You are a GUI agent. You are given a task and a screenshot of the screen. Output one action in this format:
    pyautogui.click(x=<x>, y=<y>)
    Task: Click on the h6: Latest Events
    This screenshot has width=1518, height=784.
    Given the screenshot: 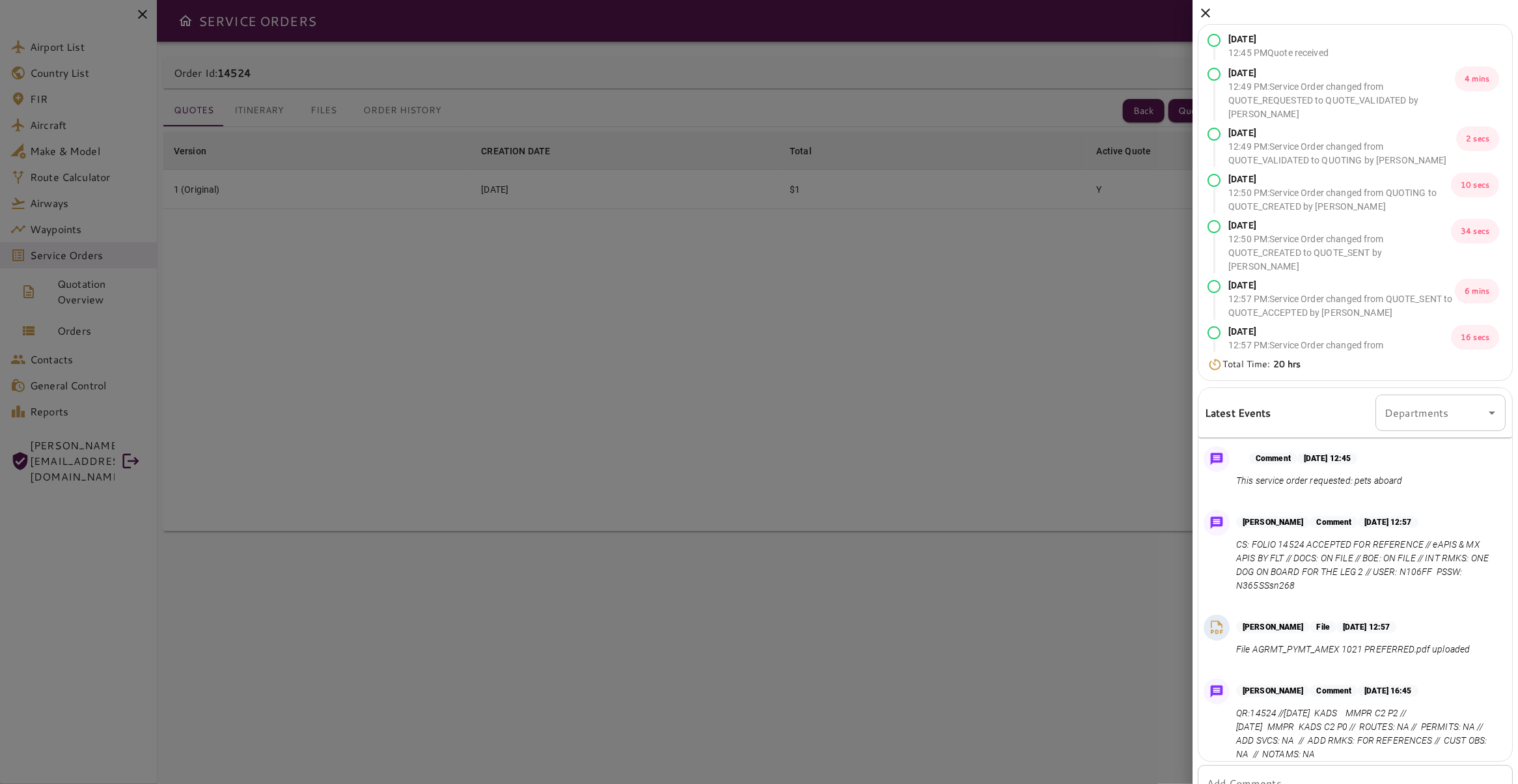 What is the action you would take?
    pyautogui.click(x=1238, y=412)
    